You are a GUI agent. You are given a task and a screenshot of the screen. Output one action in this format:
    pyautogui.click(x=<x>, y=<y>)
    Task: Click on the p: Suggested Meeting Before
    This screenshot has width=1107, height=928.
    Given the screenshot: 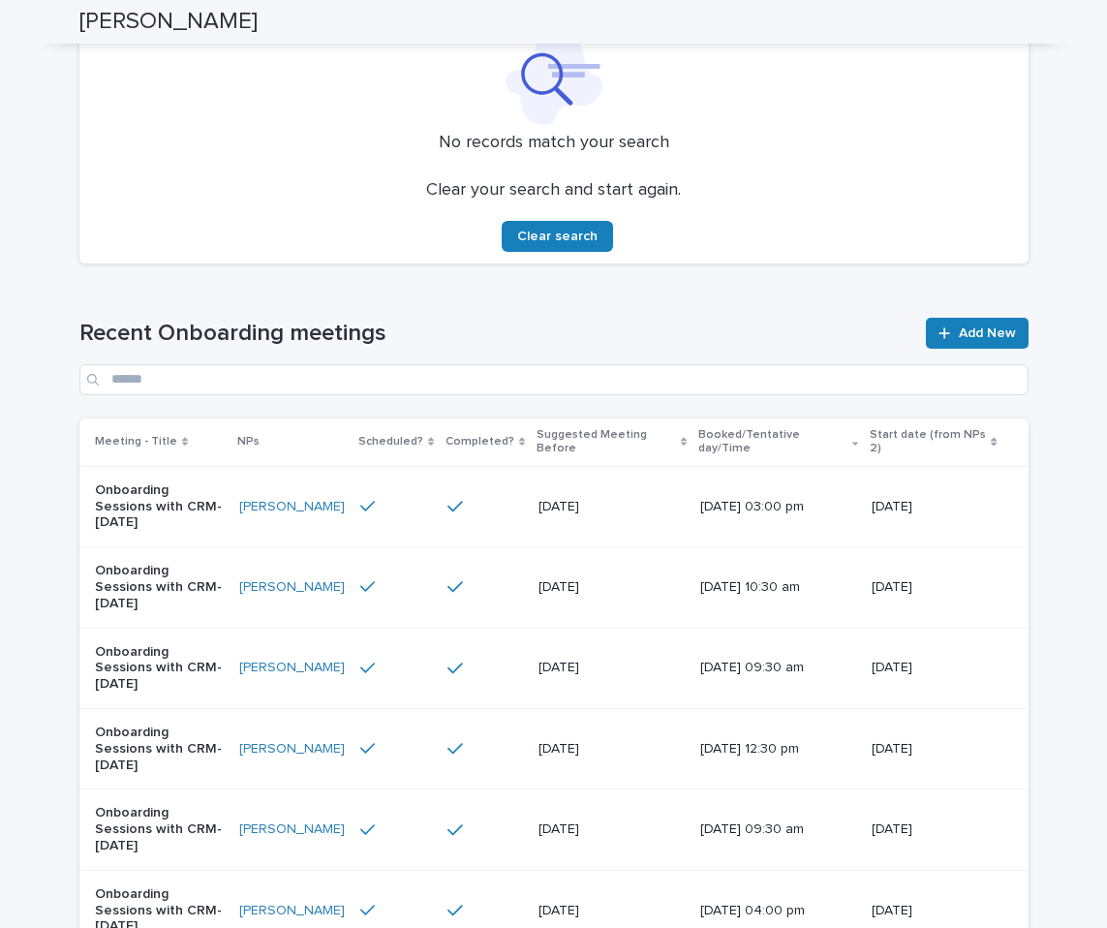 What is the action you would take?
    pyautogui.click(x=606, y=442)
    